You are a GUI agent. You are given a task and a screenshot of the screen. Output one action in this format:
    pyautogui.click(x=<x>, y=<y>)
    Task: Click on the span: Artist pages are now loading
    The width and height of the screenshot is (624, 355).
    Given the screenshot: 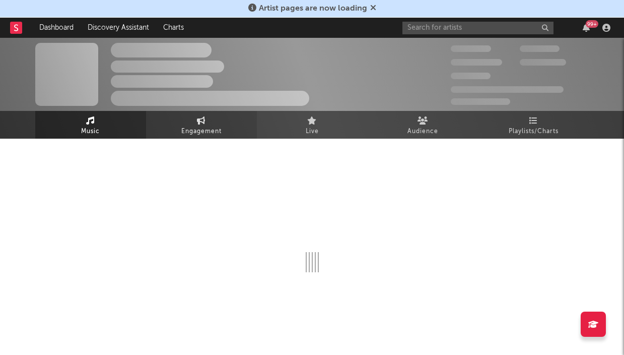 What is the action you would take?
    pyautogui.click(x=313, y=9)
    